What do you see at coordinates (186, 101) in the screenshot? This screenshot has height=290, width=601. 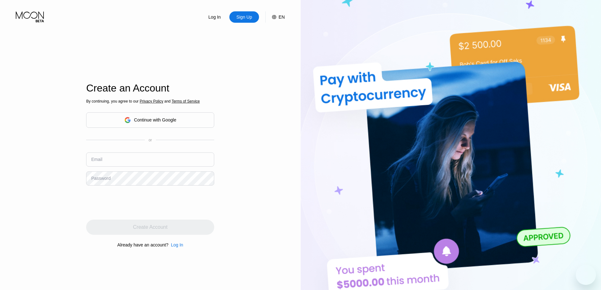 I see `span: Terms of Service` at bounding box center [186, 101].